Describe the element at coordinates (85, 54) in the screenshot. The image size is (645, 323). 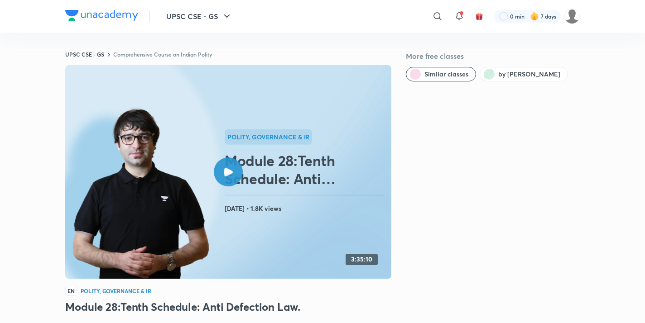
I see `a: UPSC CSE - GS` at that location.